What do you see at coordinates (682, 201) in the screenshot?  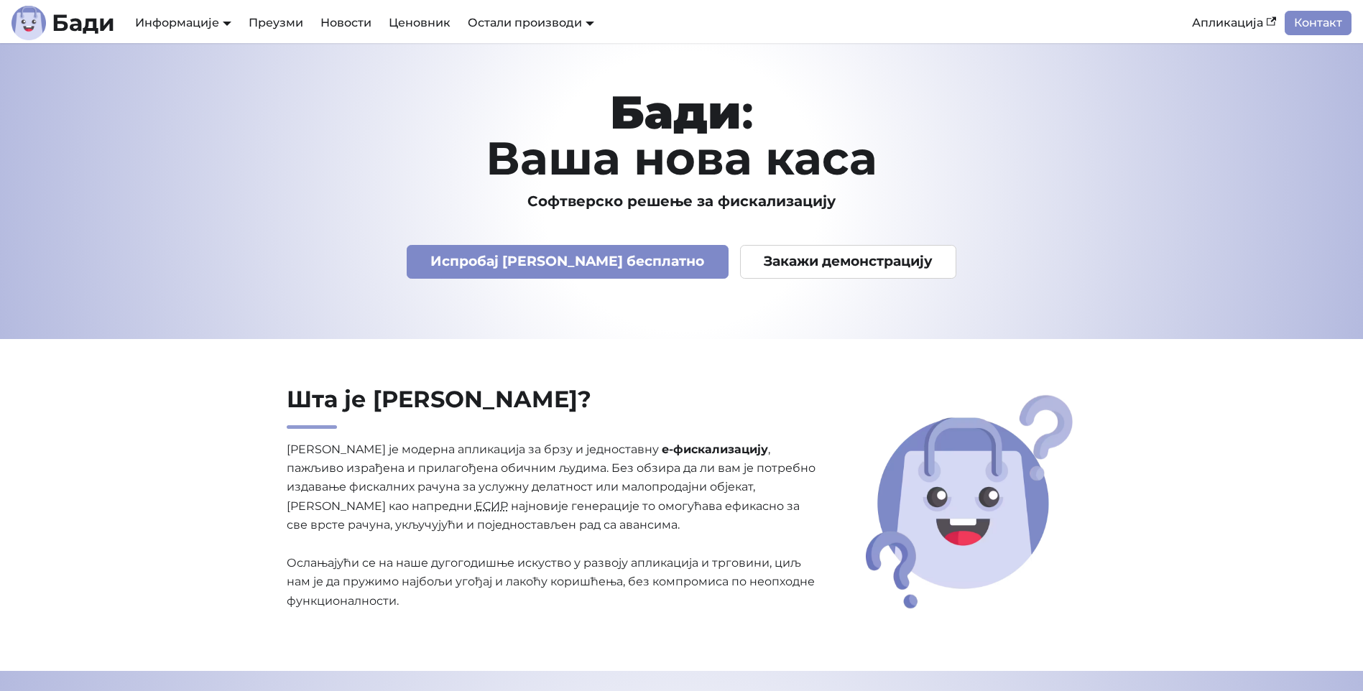 I see `h3: Софтверско решење за фискализацију` at bounding box center [682, 201].